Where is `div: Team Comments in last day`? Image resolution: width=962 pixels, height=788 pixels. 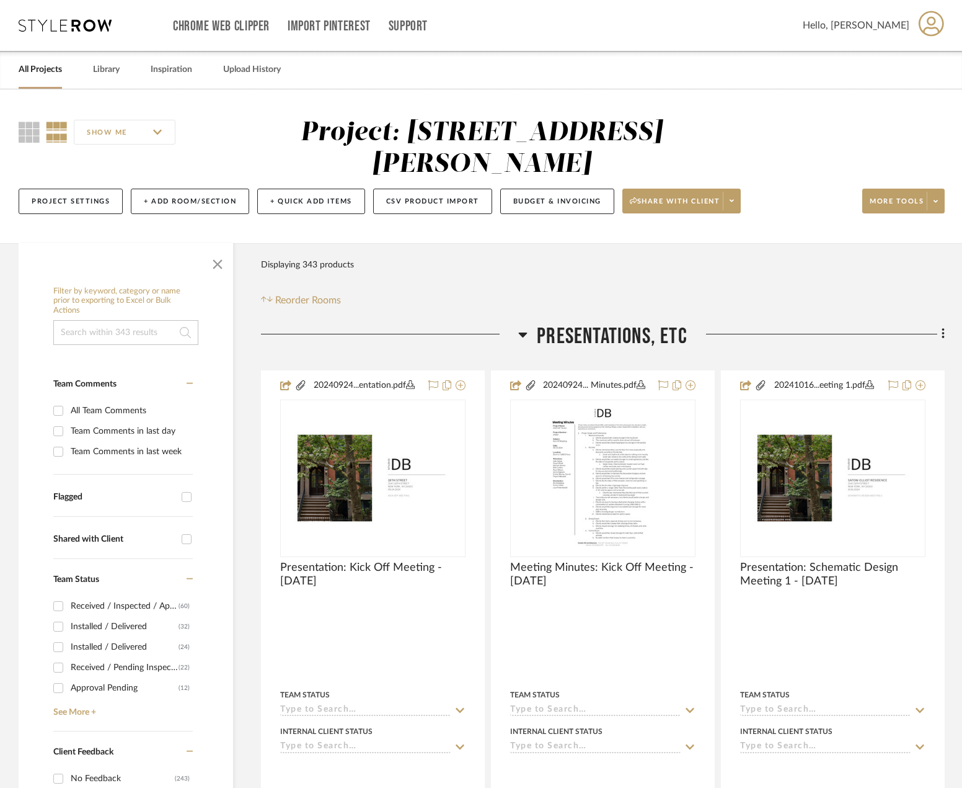 div: Team Comments in last day is located at coordinates (130, 431).